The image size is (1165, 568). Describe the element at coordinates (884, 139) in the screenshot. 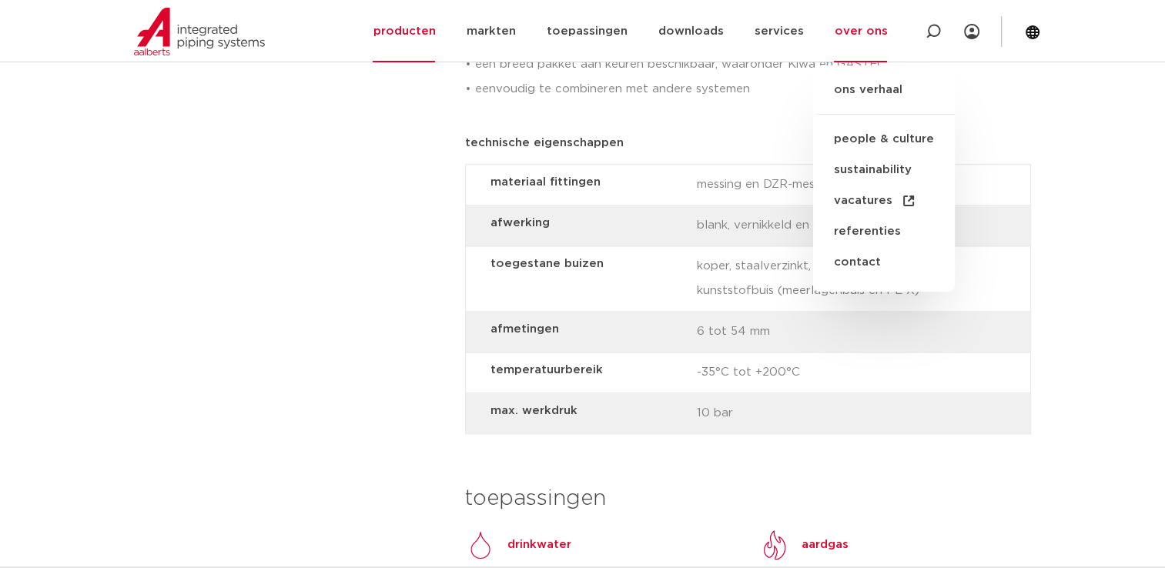

I see `a: people & culture` at that location.